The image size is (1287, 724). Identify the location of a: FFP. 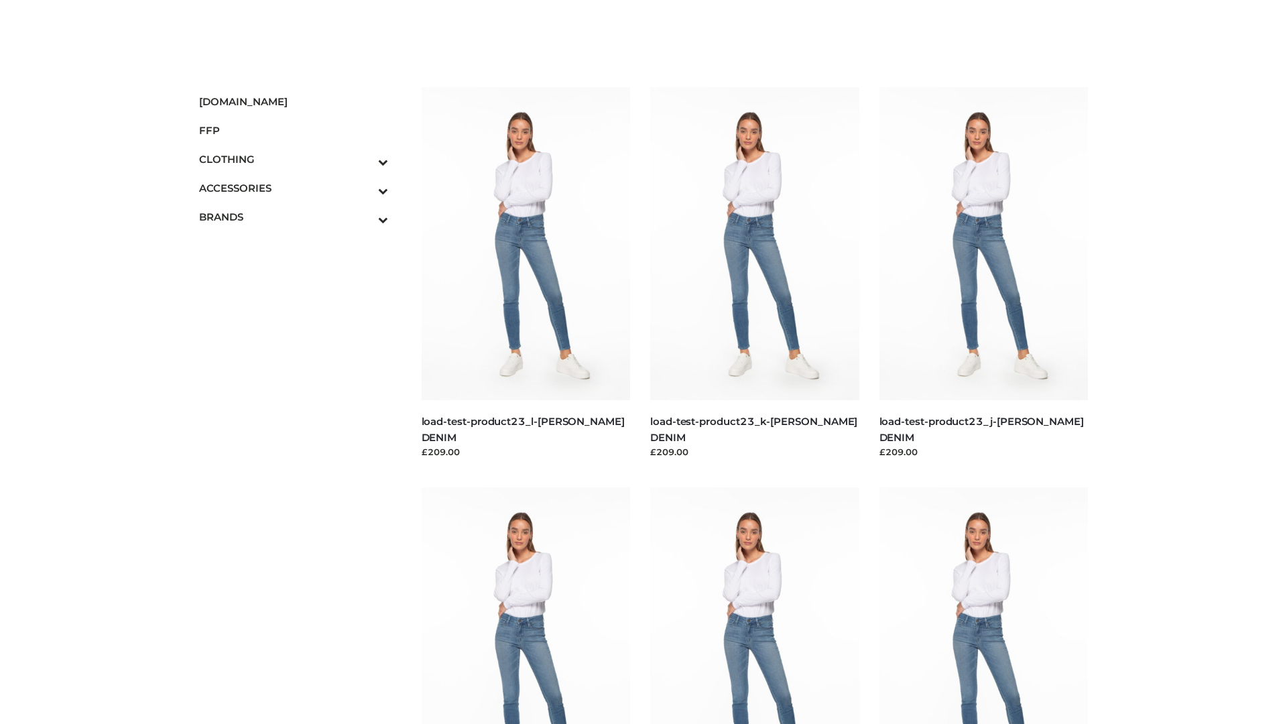
(294, 130).